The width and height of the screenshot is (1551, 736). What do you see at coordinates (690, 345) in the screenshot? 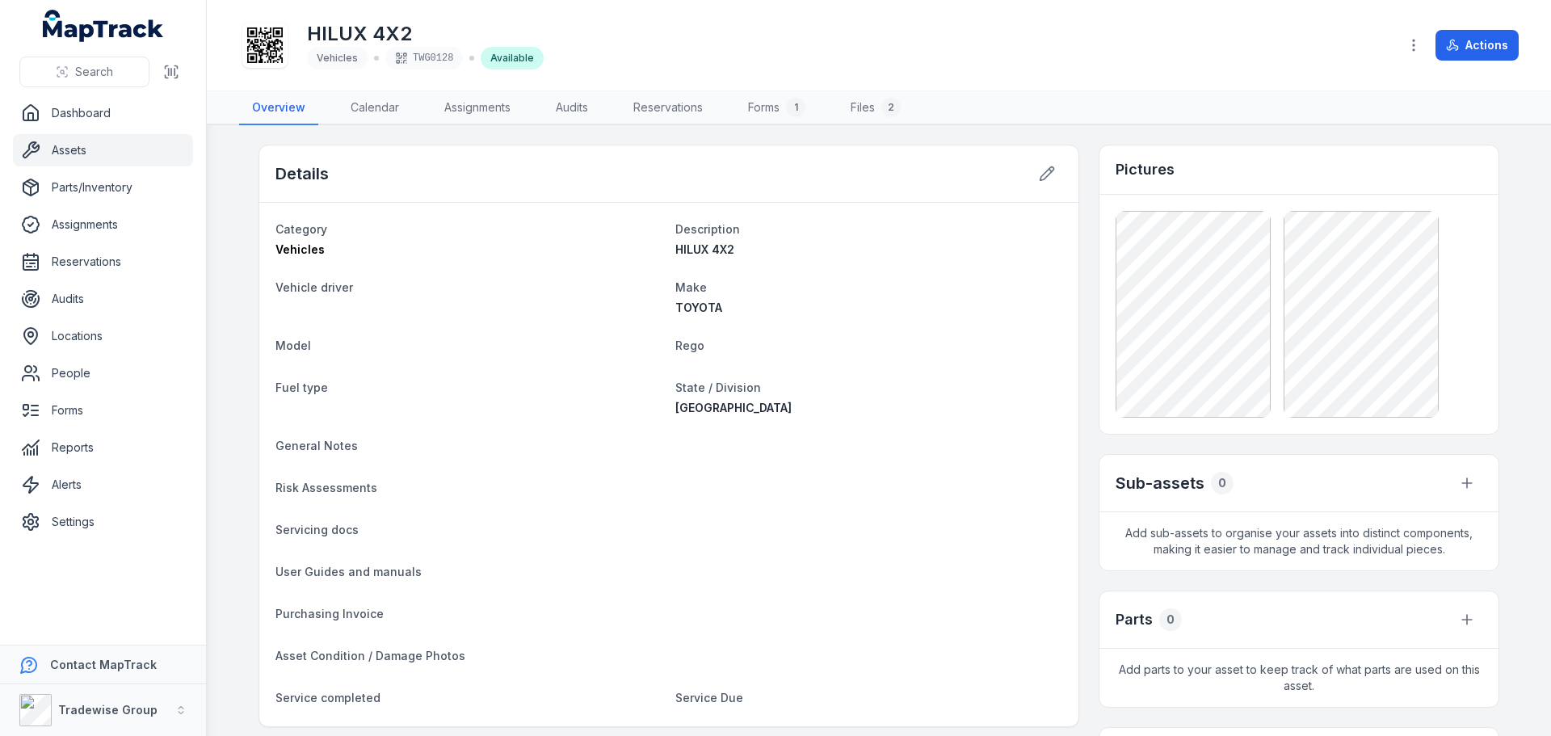
I see `span: Rego` at bounding box center [690, 345].